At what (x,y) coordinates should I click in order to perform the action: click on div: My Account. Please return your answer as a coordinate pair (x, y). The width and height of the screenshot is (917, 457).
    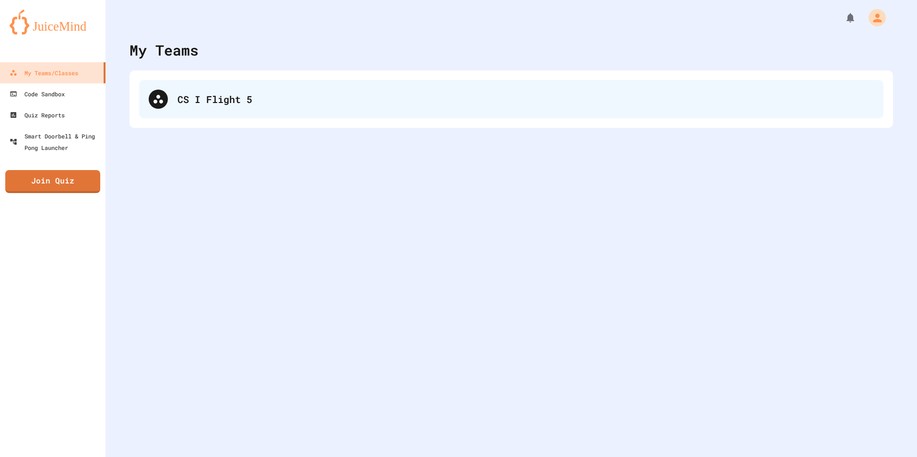
    Looking at the image, I should click on (873, 18).